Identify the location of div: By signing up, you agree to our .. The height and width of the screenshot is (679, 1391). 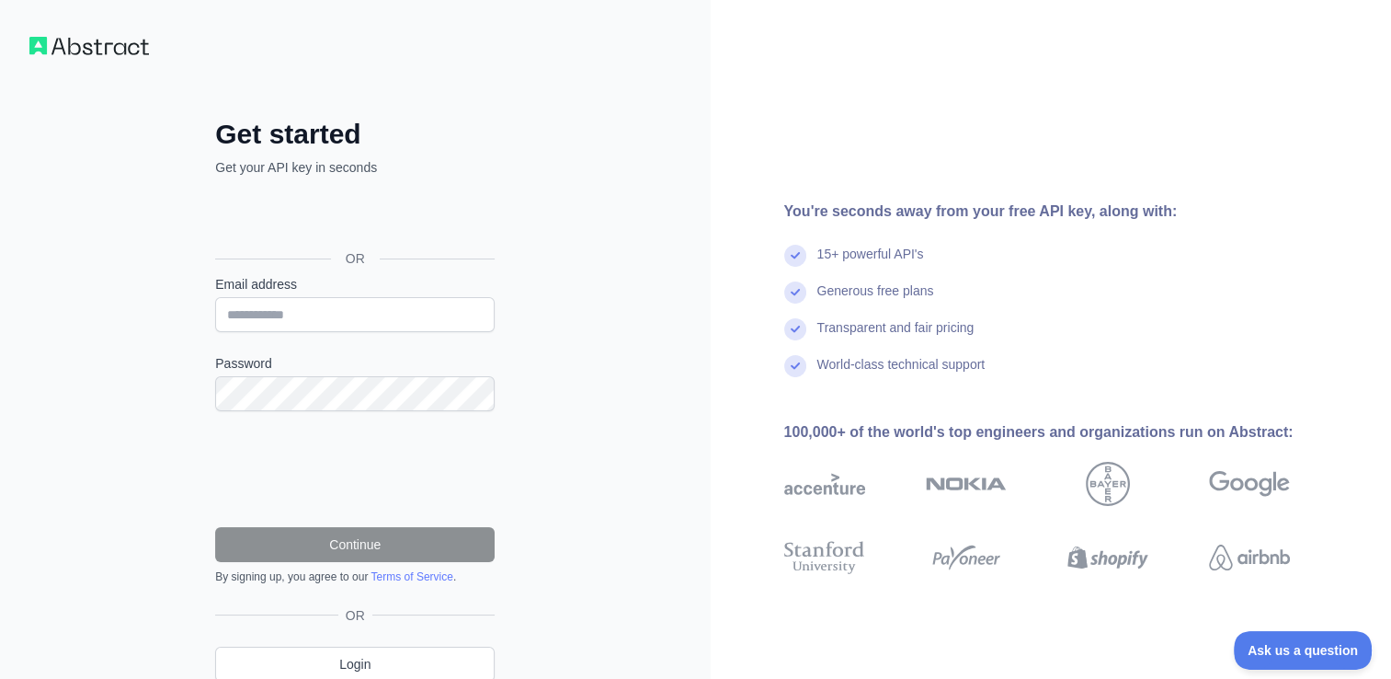
(355, 577).